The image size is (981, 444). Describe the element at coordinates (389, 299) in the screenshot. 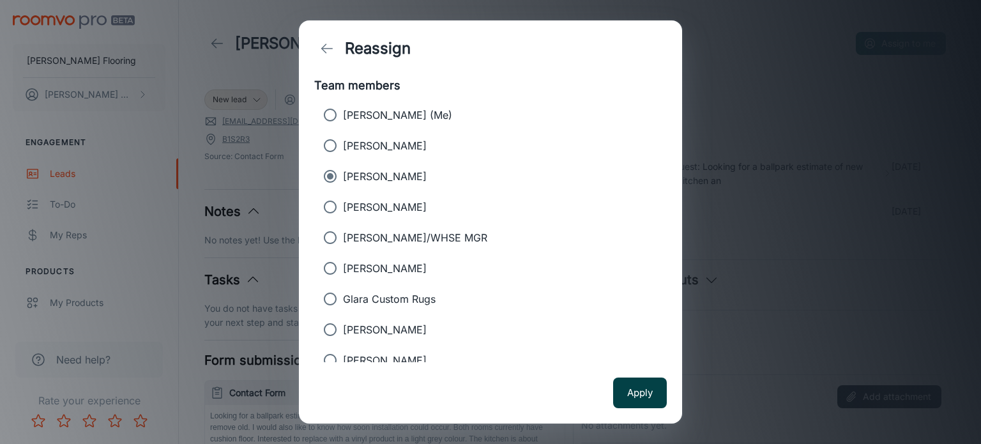

I see `p: Glara Custom Rugs` at that location.